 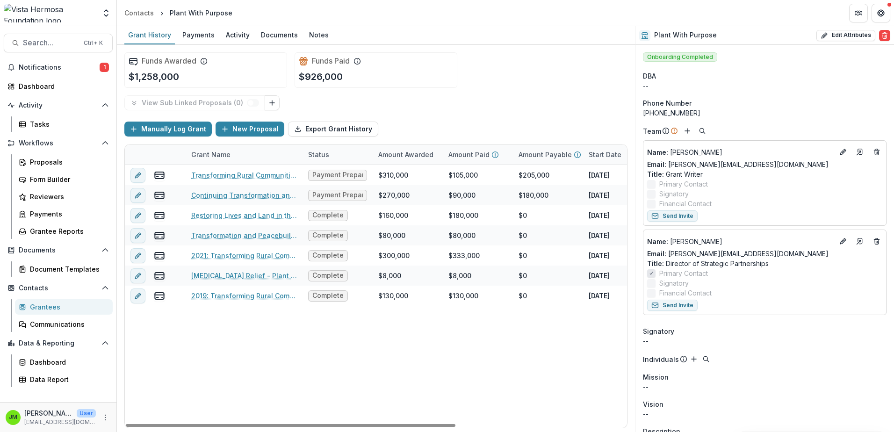 What do you see at coordinates (319, 35) in the screenshot?
I see `a: Notes` at bounding box center [319, 35].